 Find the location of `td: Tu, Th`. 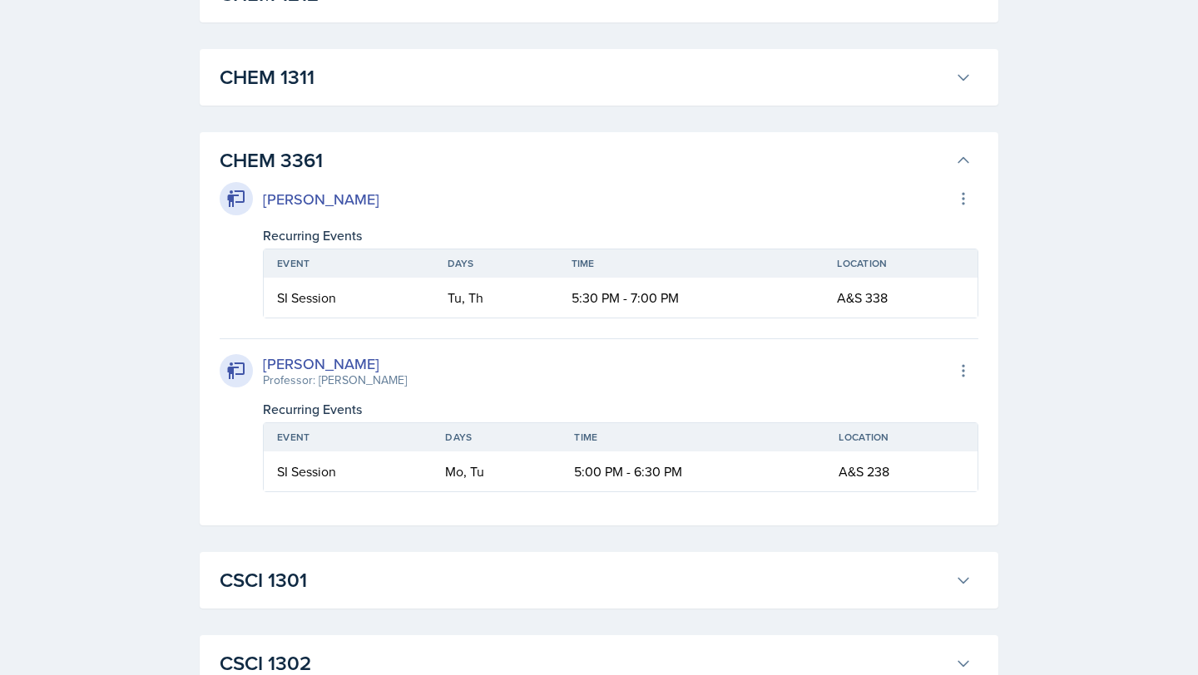

td: Tu, Th is located at coordinates (496, 298).